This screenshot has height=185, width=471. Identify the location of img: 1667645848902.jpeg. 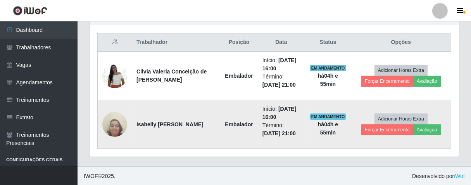
(115, 75).